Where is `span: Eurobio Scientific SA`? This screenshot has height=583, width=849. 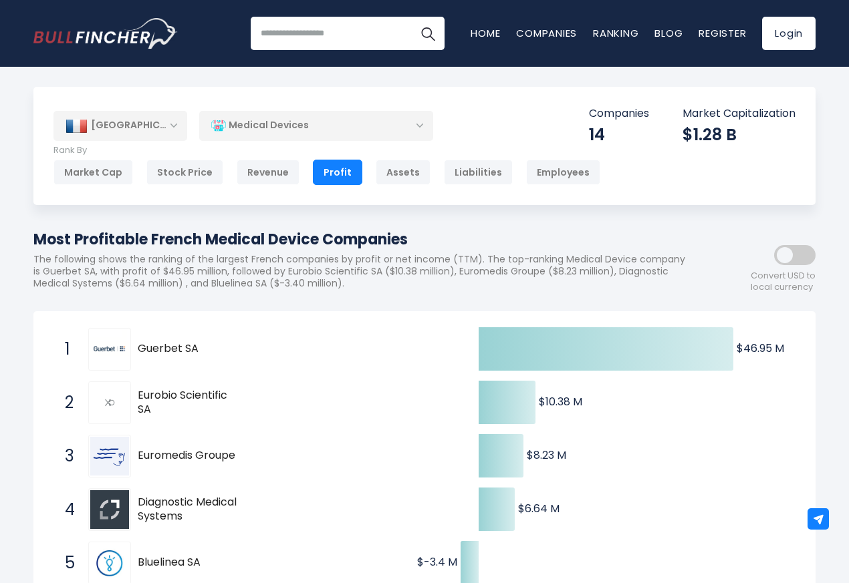
span: Eurobio Scientific SA is located at coordinates (188, 403).